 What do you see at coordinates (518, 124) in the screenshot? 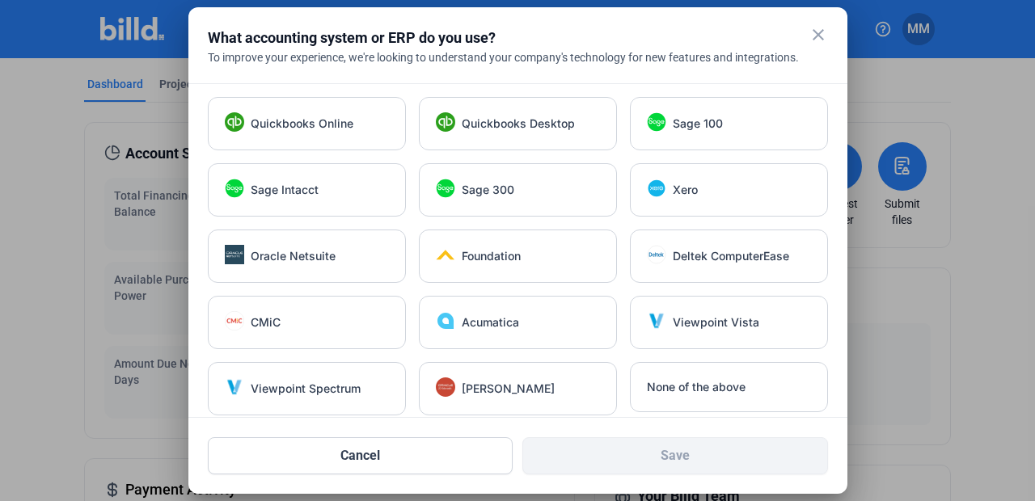
I see `span: Quickbooks Desktop` at bounding box center [518, 124].